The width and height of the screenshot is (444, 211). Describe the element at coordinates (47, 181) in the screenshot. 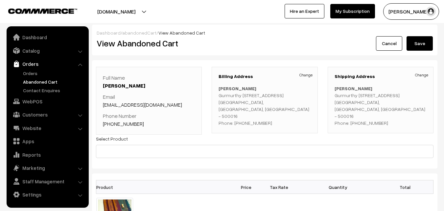

I see `a: Staff Management` at that location.